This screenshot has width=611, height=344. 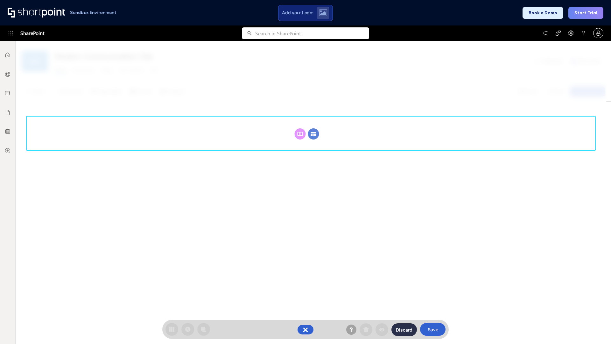 I want to click on button: Start Trial, so click(x=586, y=13).